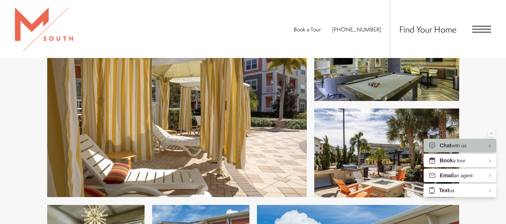 Image resolution: width=506 pixels, height=224 pixels. I want to click on button: Open Menu, so click(482, 29).